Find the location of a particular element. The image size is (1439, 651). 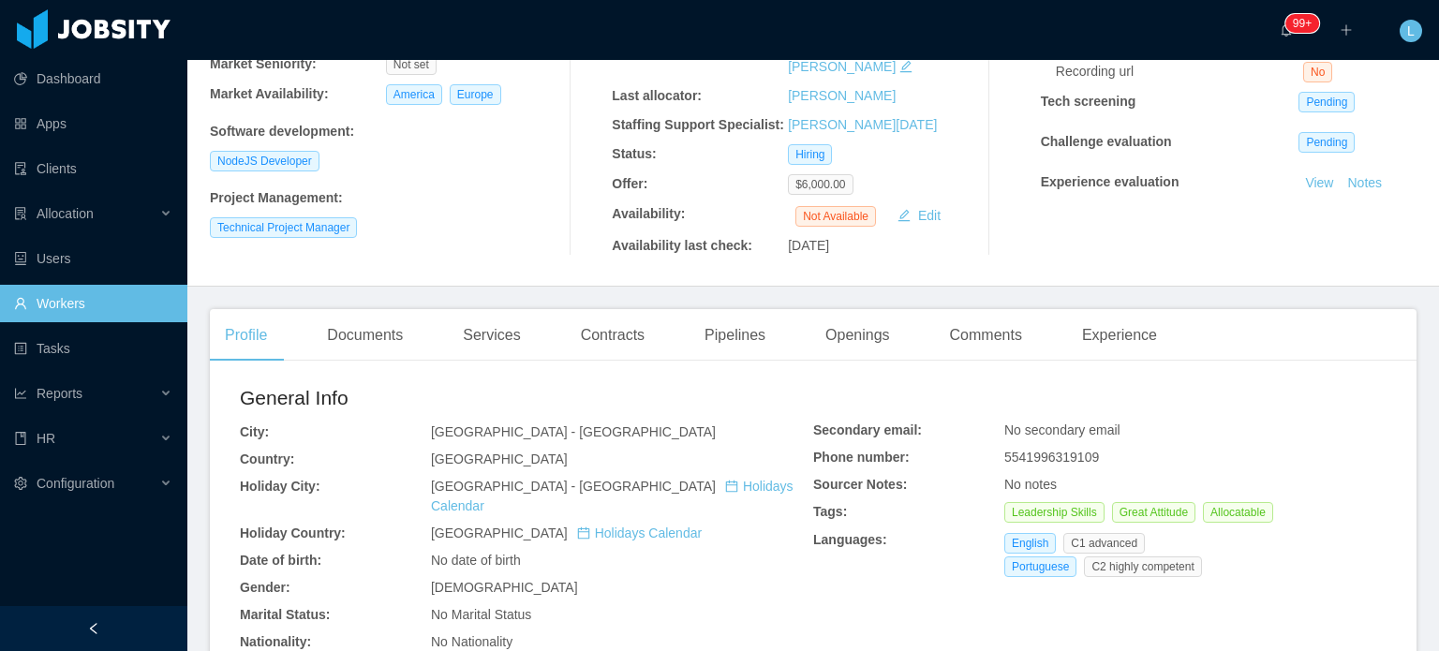

div: Recording url is located at coordinates (1179, 71).